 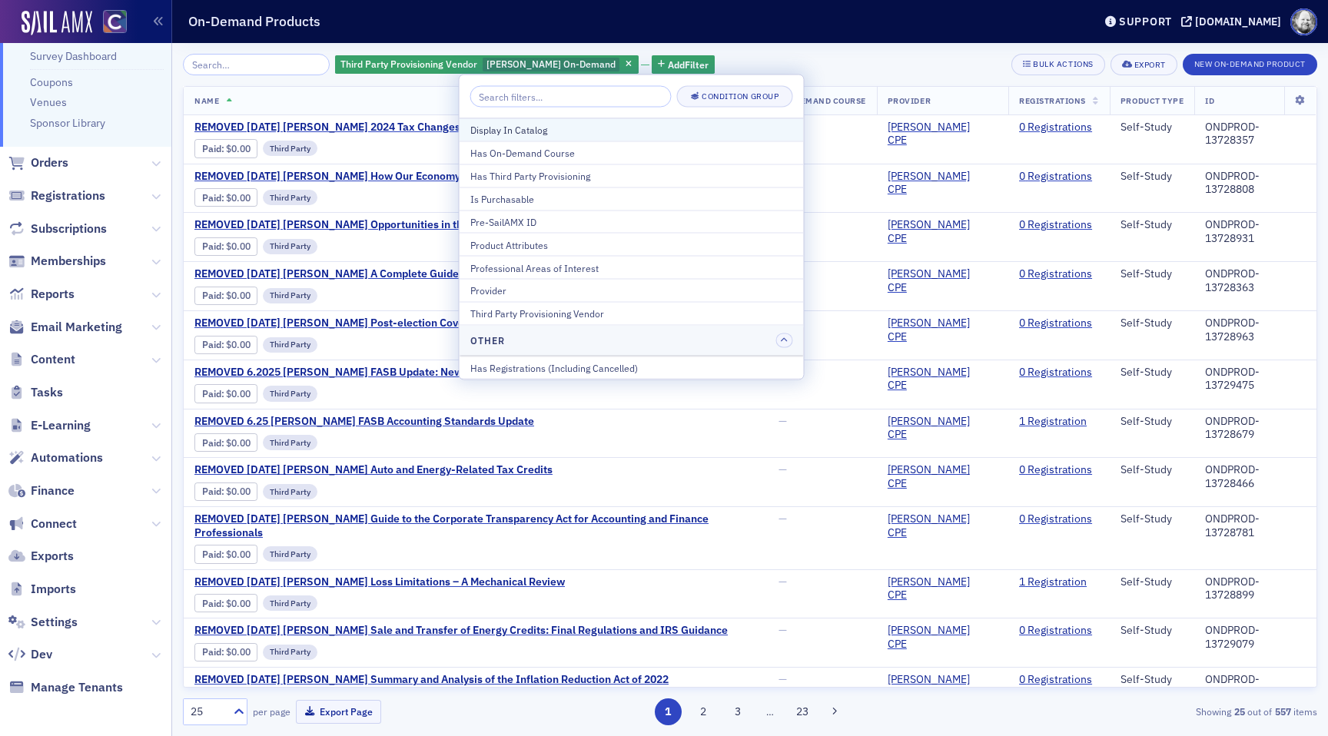 What do you see at coordinates (57, 196) in the screenshot?
I see `a: Registrations` at bounding box center [57, 196].